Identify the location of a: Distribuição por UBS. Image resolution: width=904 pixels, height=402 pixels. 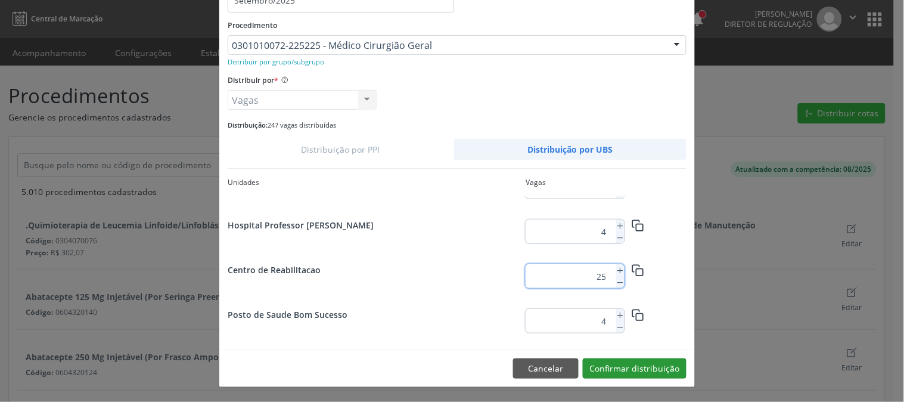
(571, 149).